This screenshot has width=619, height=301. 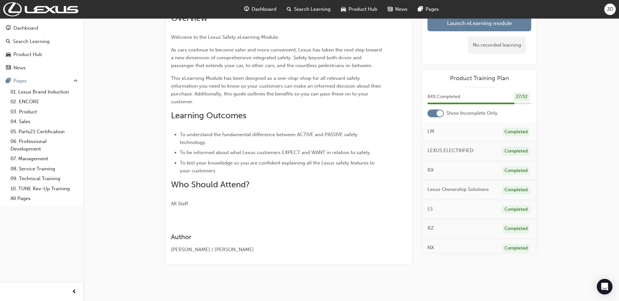 I want to click on span: RZ, so click(x=430, y=228).